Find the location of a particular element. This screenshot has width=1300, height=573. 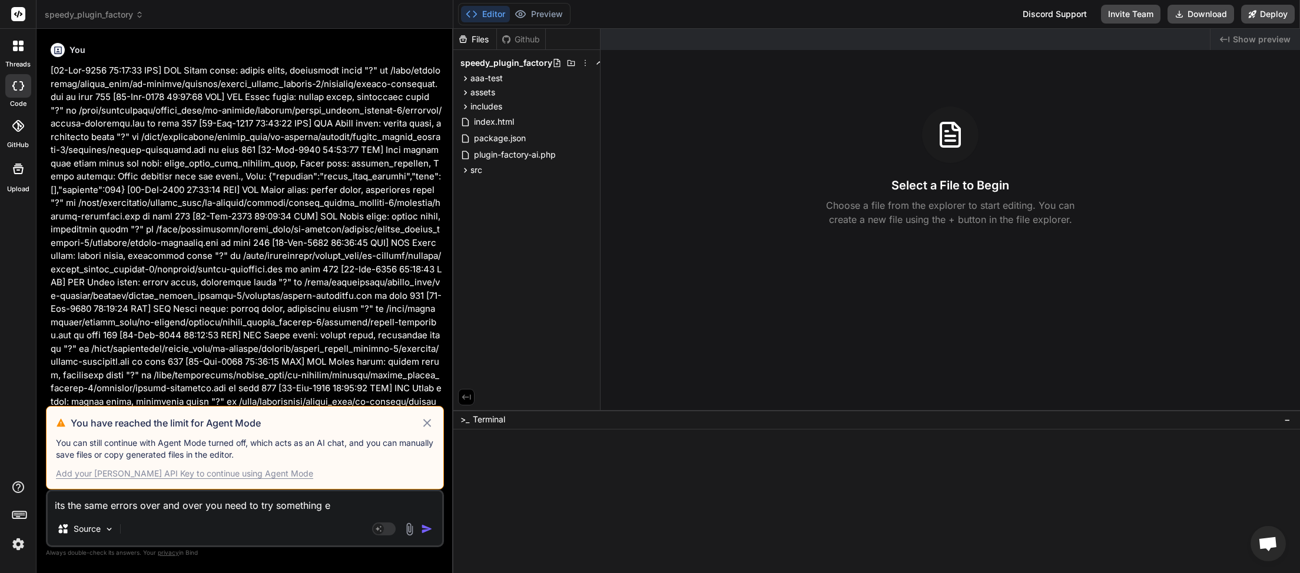

label: GitHub is located at coordinates (18, 145).